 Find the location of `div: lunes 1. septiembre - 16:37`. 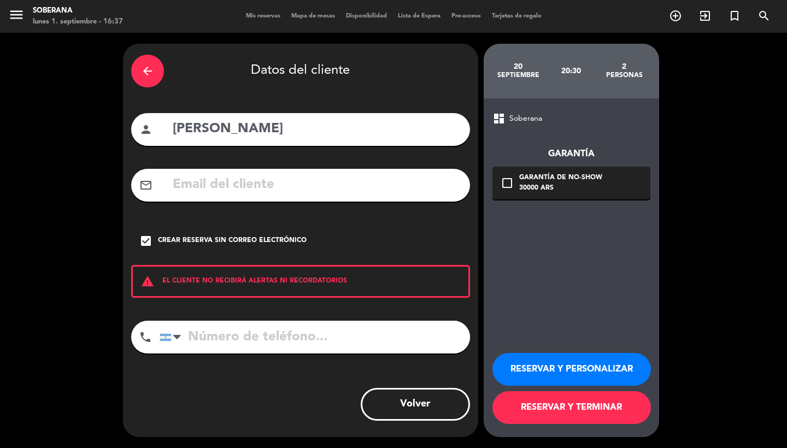

div: lunes 1. septiembre - 16:37 is located at coordinates (78, 22).